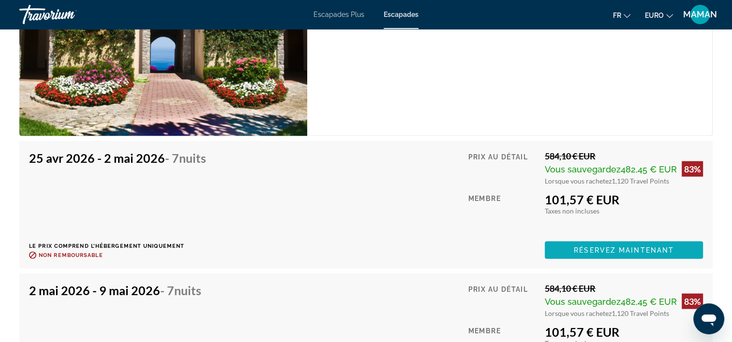  What do you see at coordinates (338, 15) in the screenshot?
I see `span: Escapades Plus` at bounding box center [338, 15].